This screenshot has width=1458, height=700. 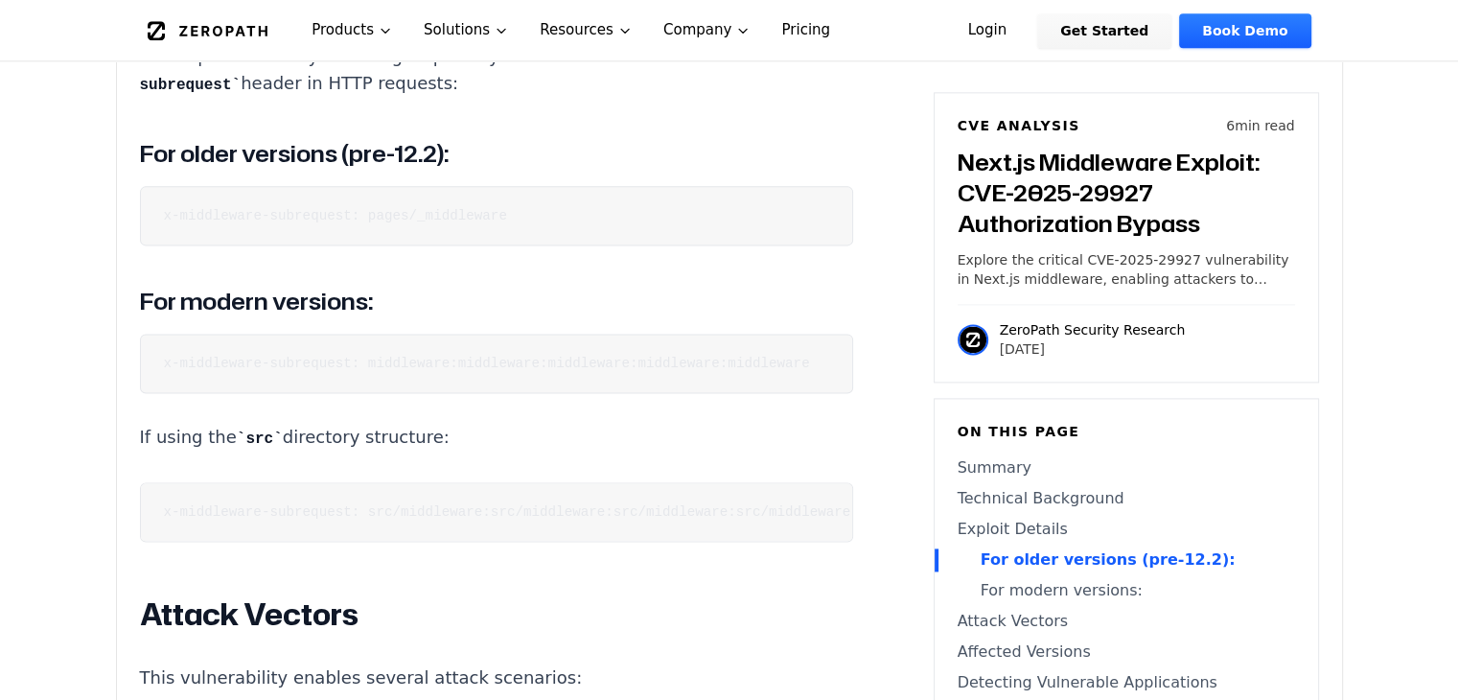 I want to click on p: The exploit works by including a specially crafted header in HTTP requests:, so click(x=497, y=71).